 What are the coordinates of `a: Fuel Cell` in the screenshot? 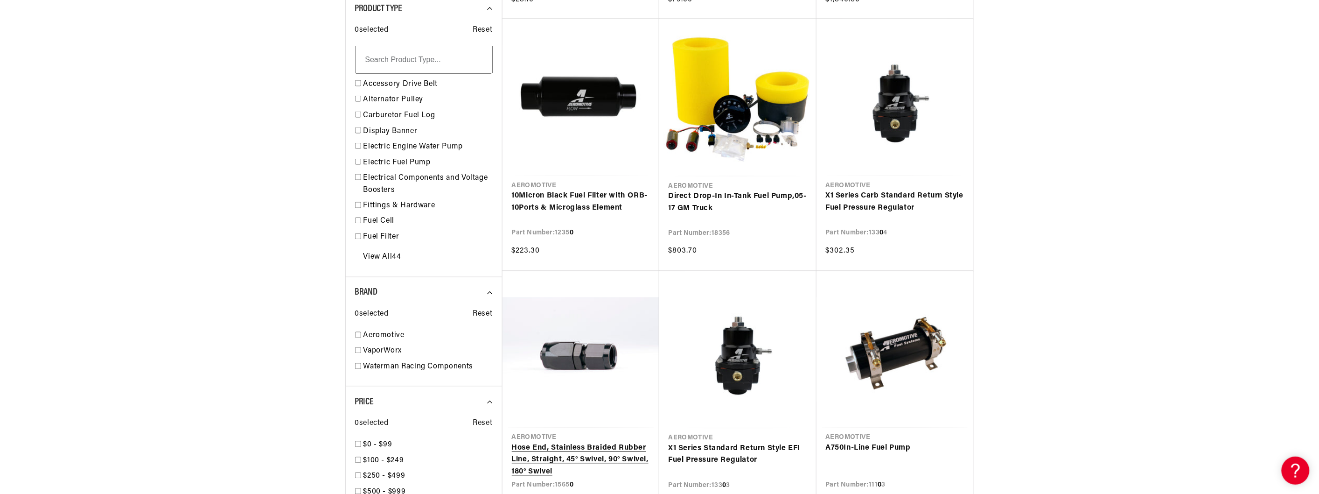 It's located at (428, 222).